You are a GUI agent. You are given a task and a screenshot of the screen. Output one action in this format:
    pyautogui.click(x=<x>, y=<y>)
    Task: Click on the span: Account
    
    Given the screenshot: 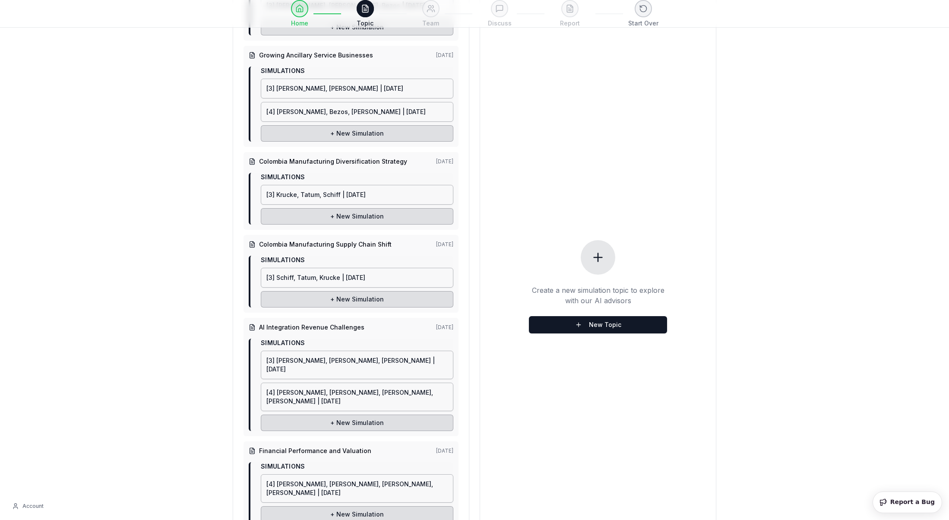 What is the action you would take?
    pyautogui.click(x=33, y=506)
    